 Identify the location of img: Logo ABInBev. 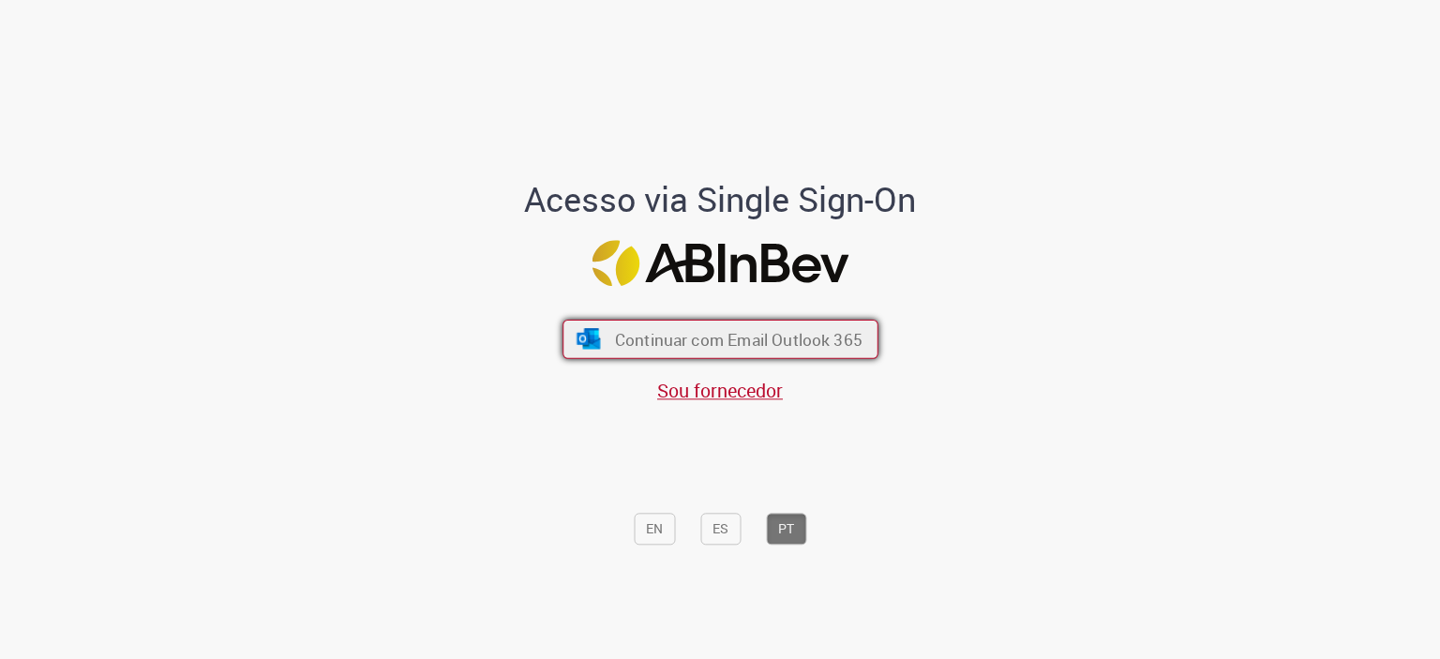
(720, 263).